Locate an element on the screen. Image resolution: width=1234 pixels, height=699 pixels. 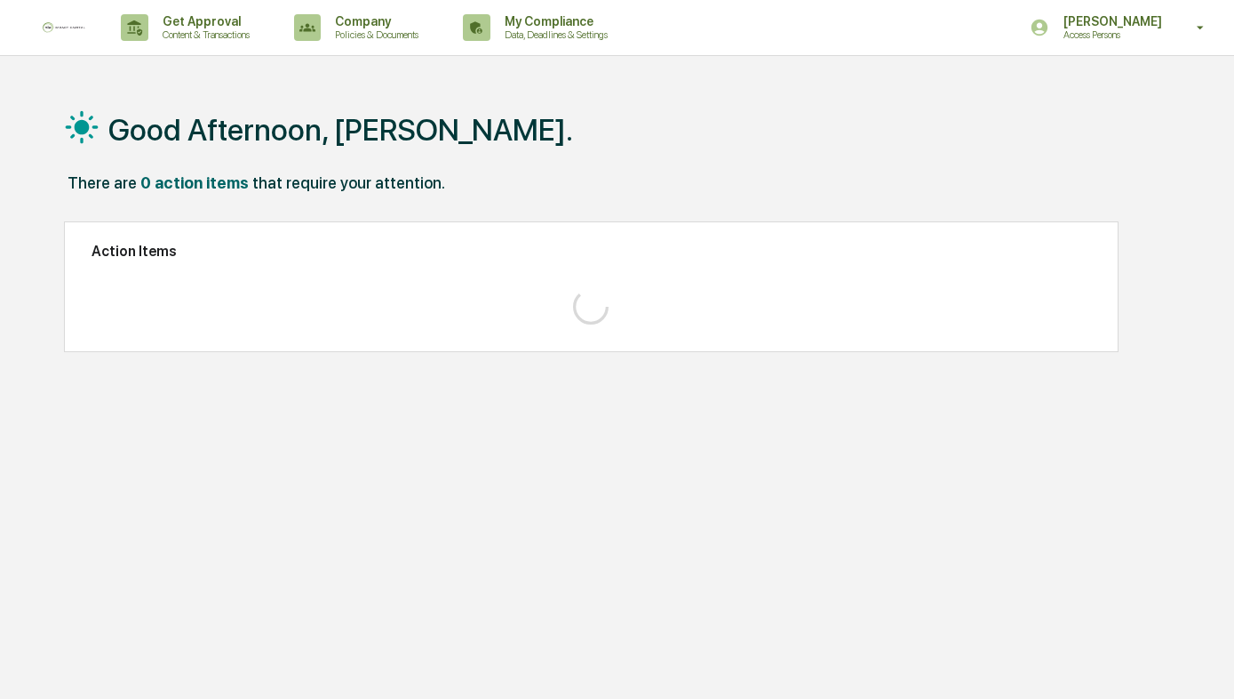
img: logo is located at coordinates (64, 28).